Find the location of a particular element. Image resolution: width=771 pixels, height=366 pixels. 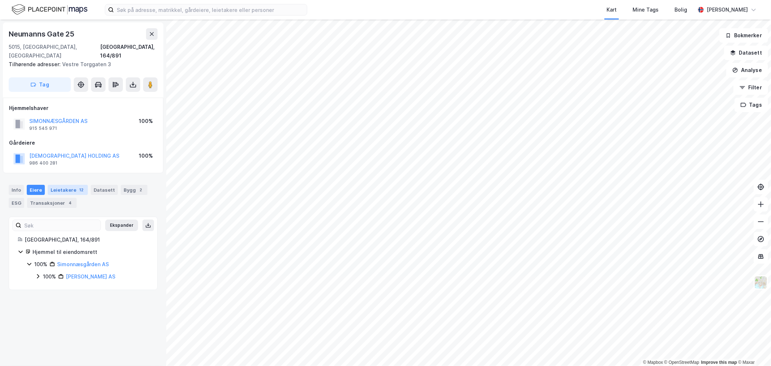

div: Vestre Torggaten 3 is located at coordinates (80, 64).